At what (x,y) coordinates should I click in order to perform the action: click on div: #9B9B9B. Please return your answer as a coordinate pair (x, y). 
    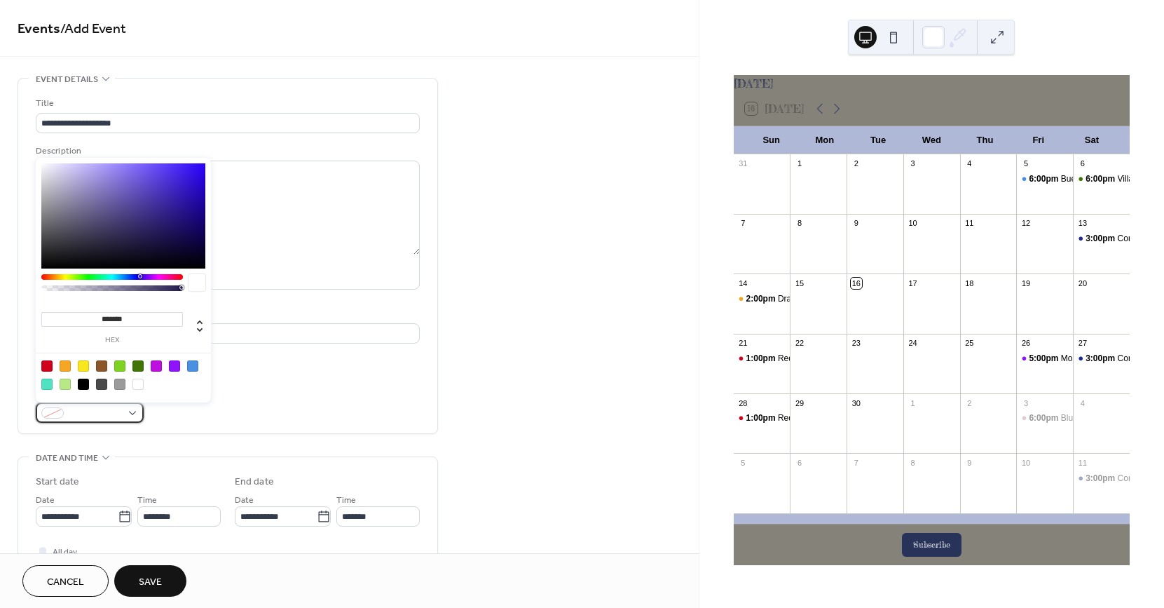
    Looking at the image, I should click on (120, 384).